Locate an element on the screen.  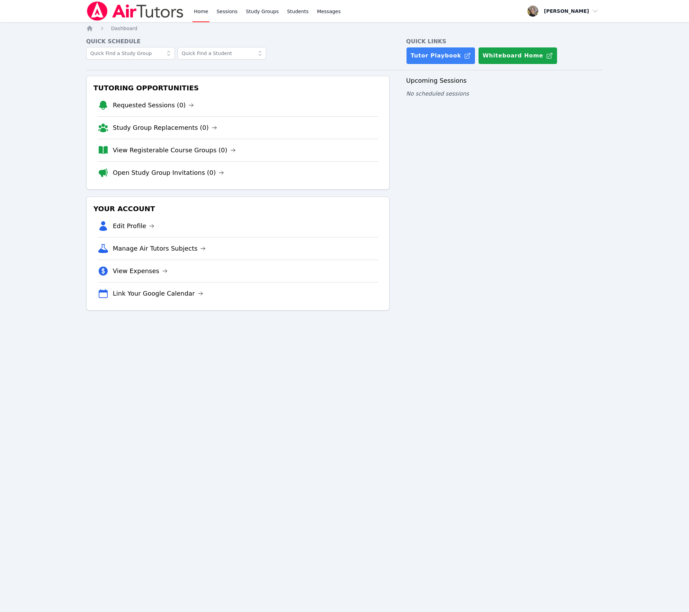
h4: Quick Schedule is located at coordinates (238, 42).